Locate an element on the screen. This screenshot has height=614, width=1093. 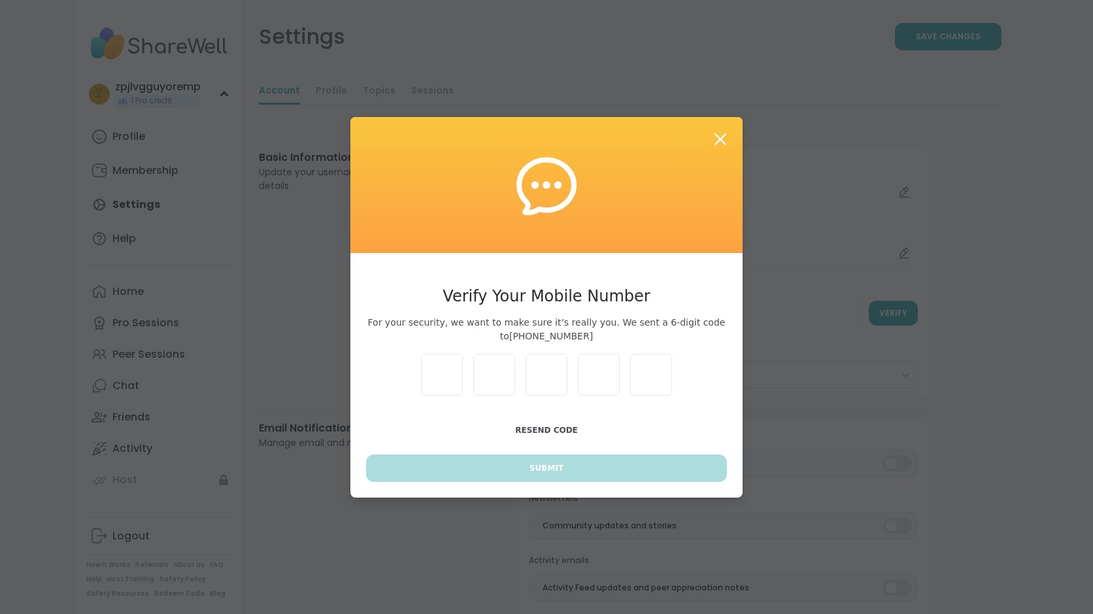
span: Submit is located at coordinates (547, 468).